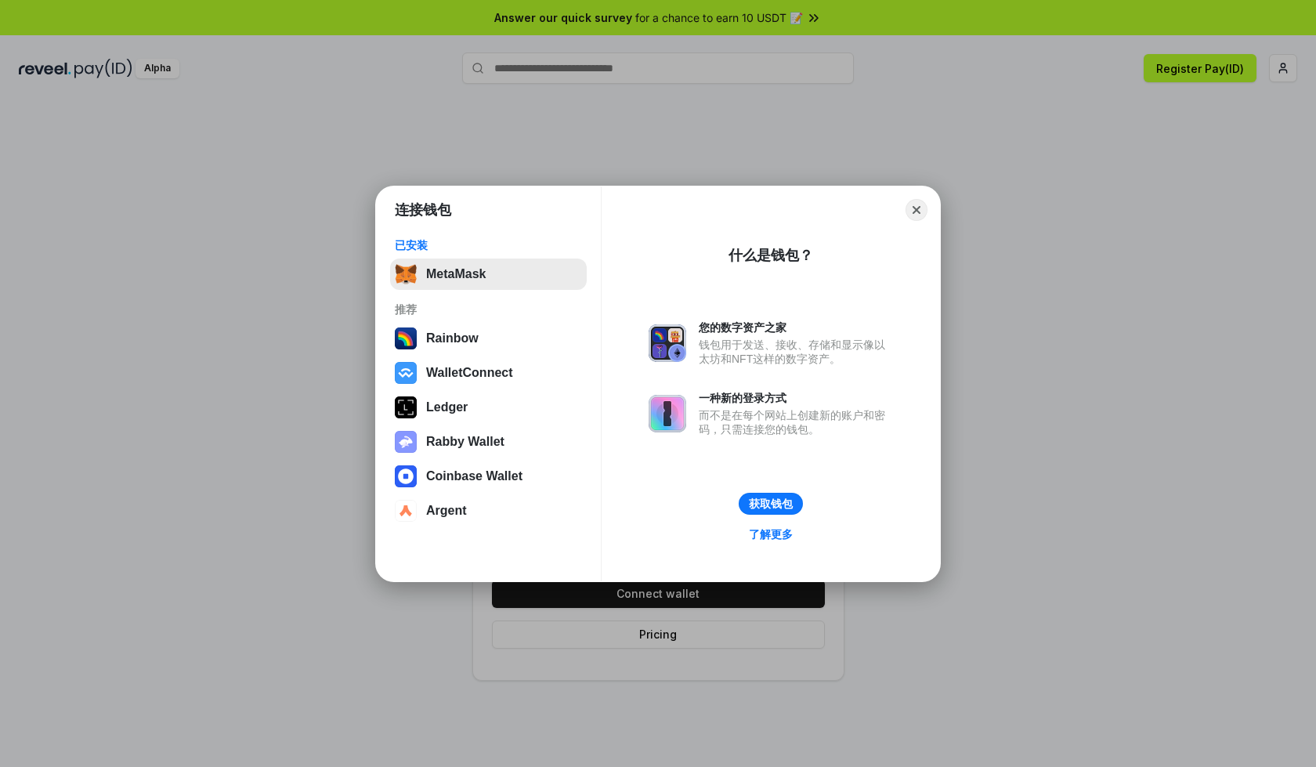  What do you see at coordinates (796, 327) in the screenshot?
I see `div: 您的数字资产之家` at bounding box center [796, 327].